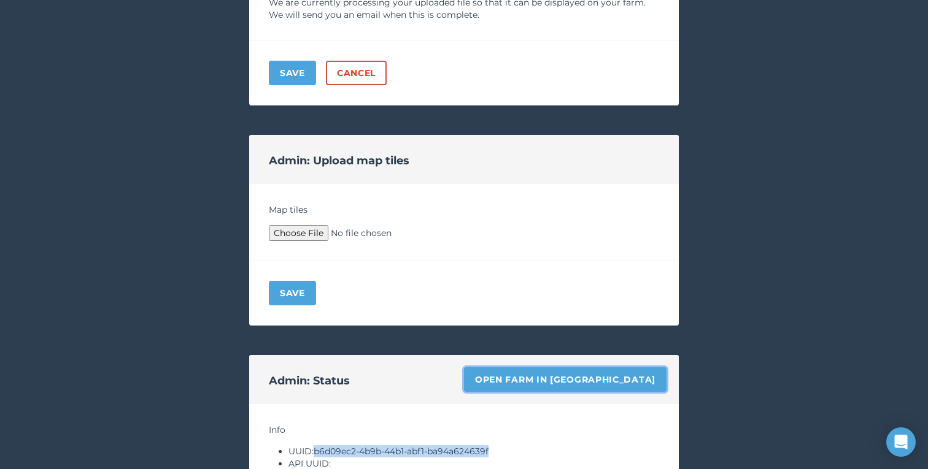 The height and width of the screenshot is (469, 928). Describe the element at coordinates (309, 381) in the screenshot. I see `h2: Admin: Status` at that location.